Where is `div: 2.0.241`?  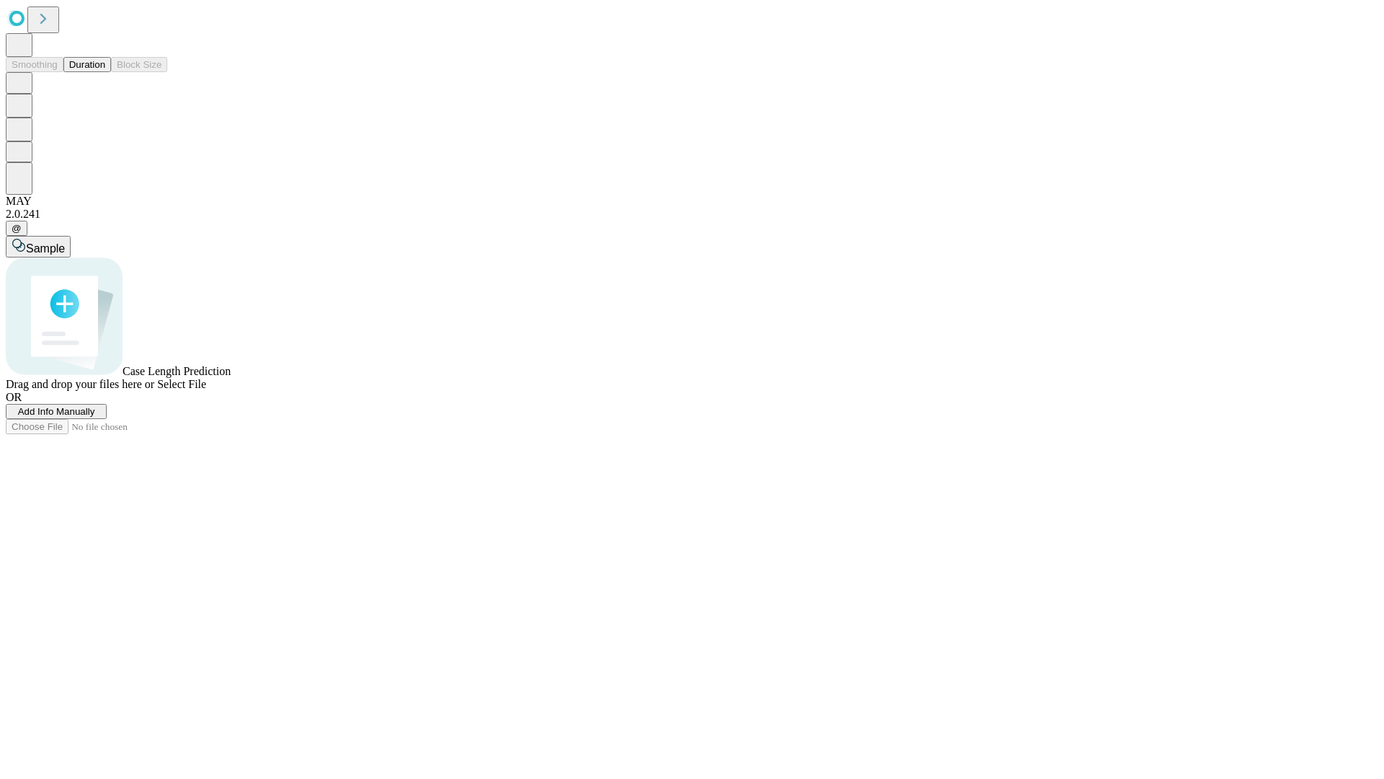
div: 2.0.241 is located at coordinates (692, 214).